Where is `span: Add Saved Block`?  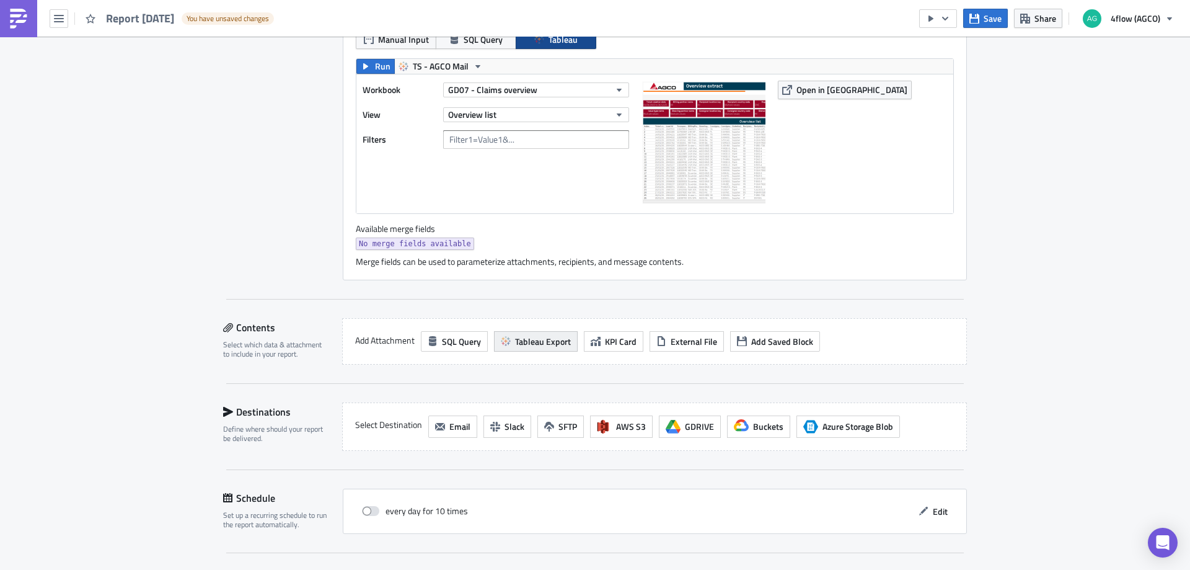
span: Add Saved Block is located at coordinates (782, 341).